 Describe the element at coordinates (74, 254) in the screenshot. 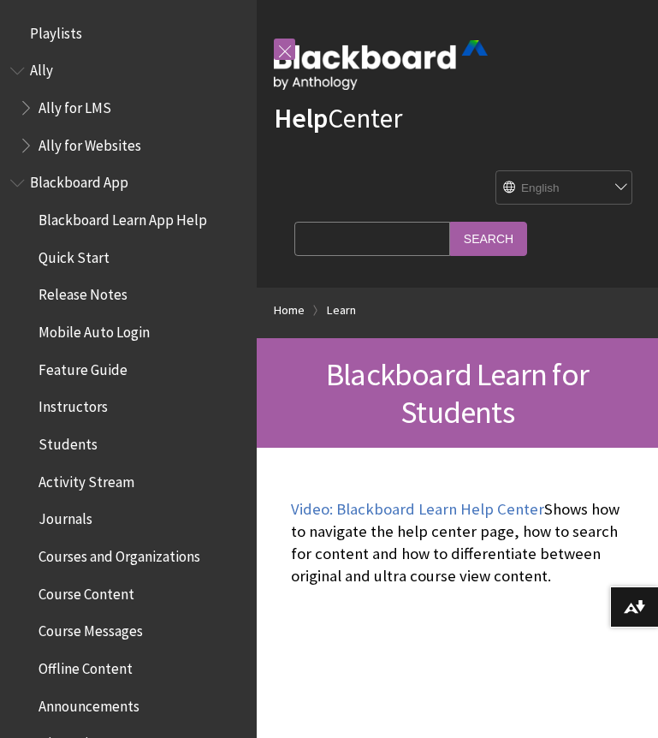

I see `span: Quick Start` at that location.